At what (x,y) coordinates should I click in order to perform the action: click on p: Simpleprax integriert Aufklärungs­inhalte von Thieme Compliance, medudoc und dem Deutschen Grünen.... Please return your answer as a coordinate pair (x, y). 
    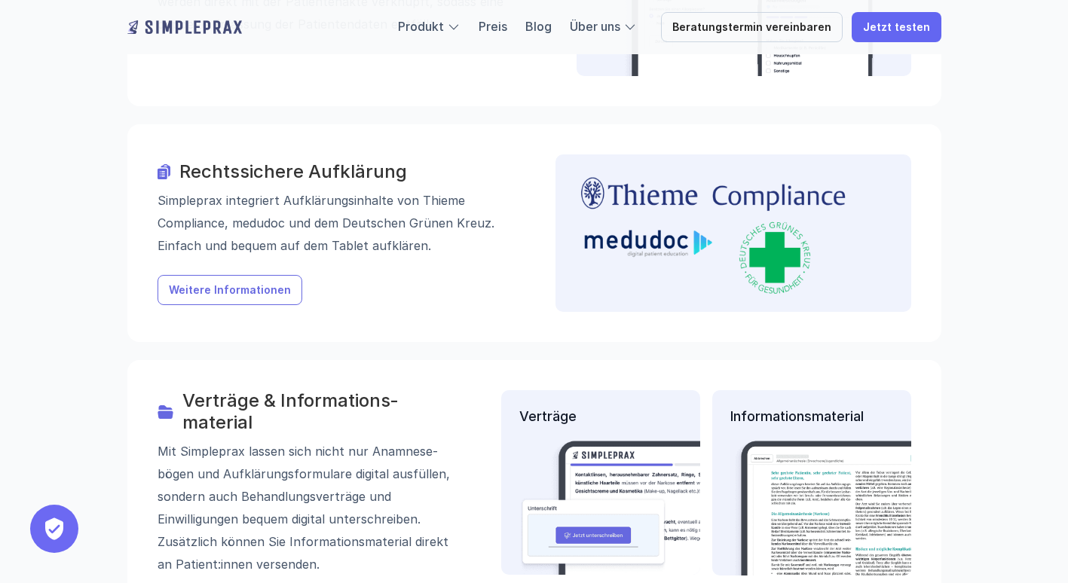
    Looking at the image, I should click on (335, 223).